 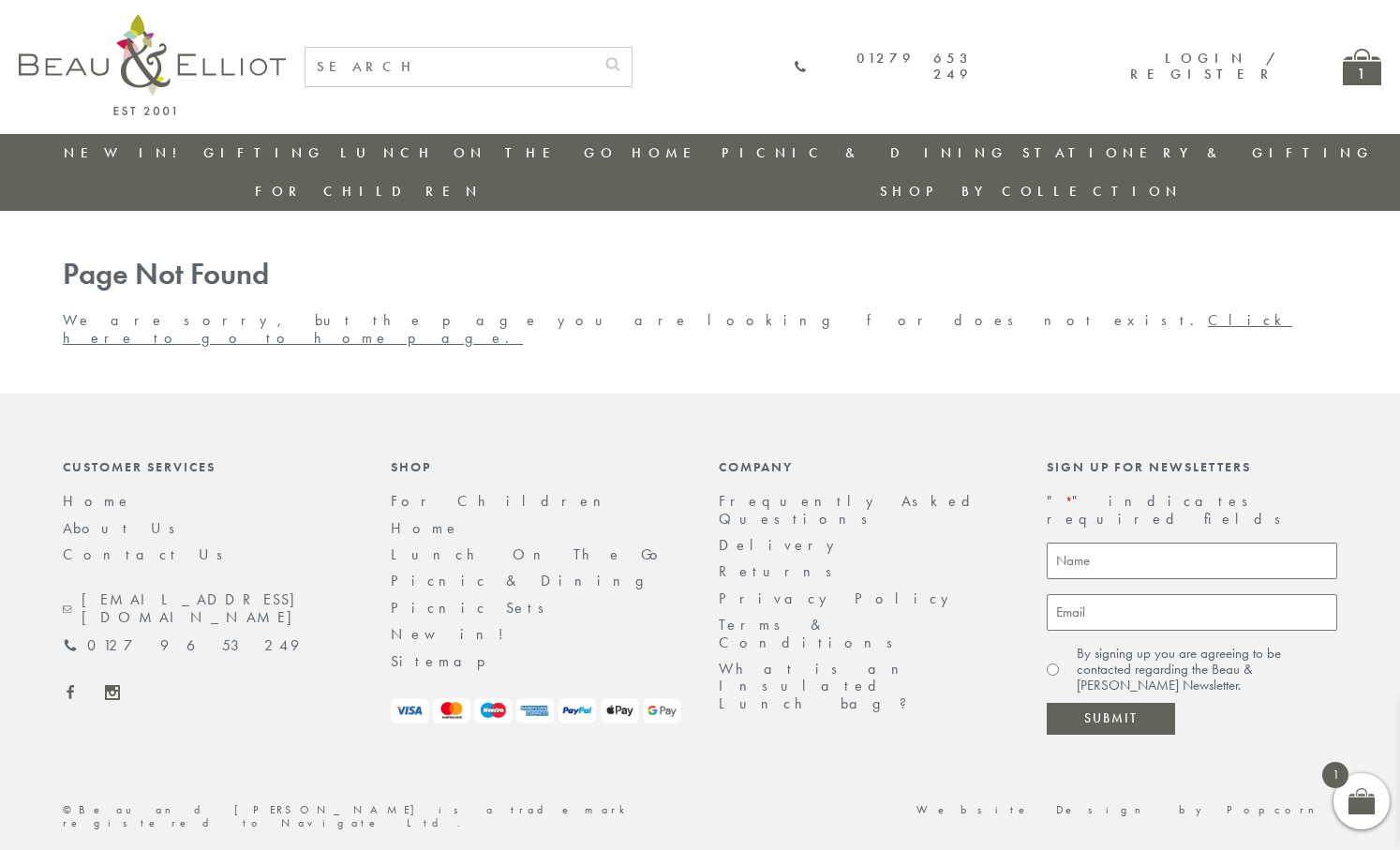 I want to click on img: logo, so click(x=151, y=64).